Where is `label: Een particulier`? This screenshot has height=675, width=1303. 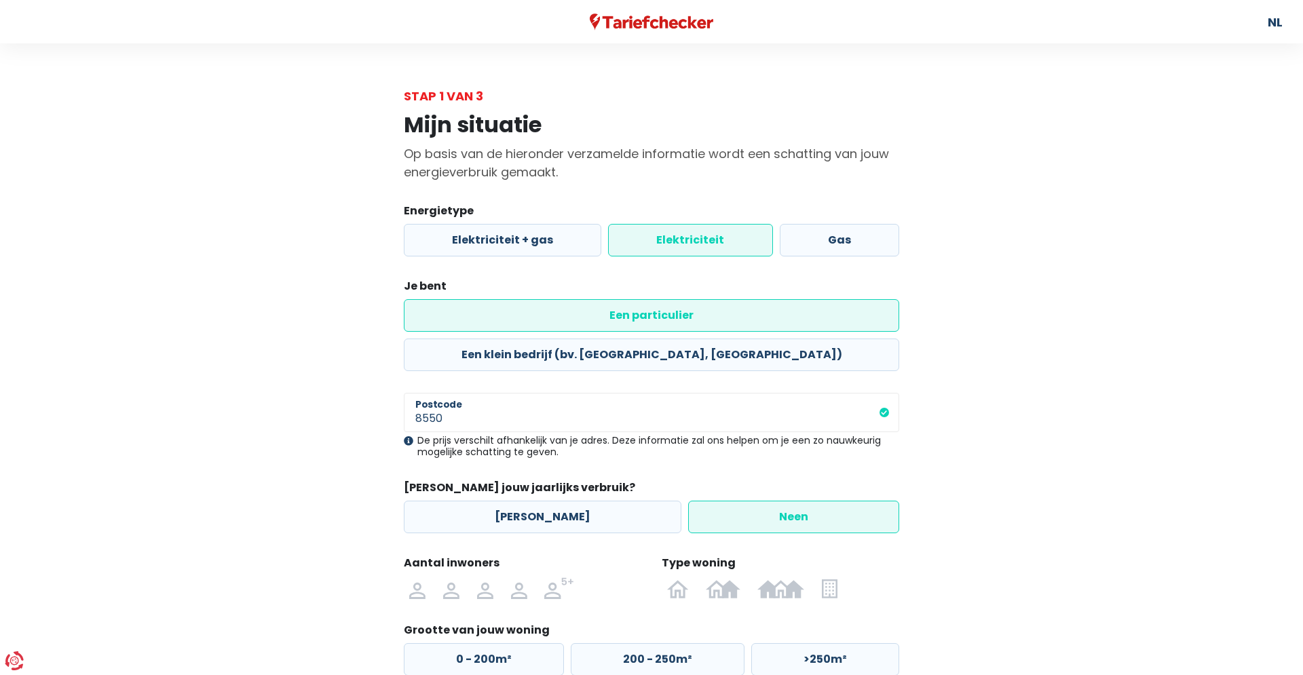
label: Een particulier is located at coordinates (651, 316).